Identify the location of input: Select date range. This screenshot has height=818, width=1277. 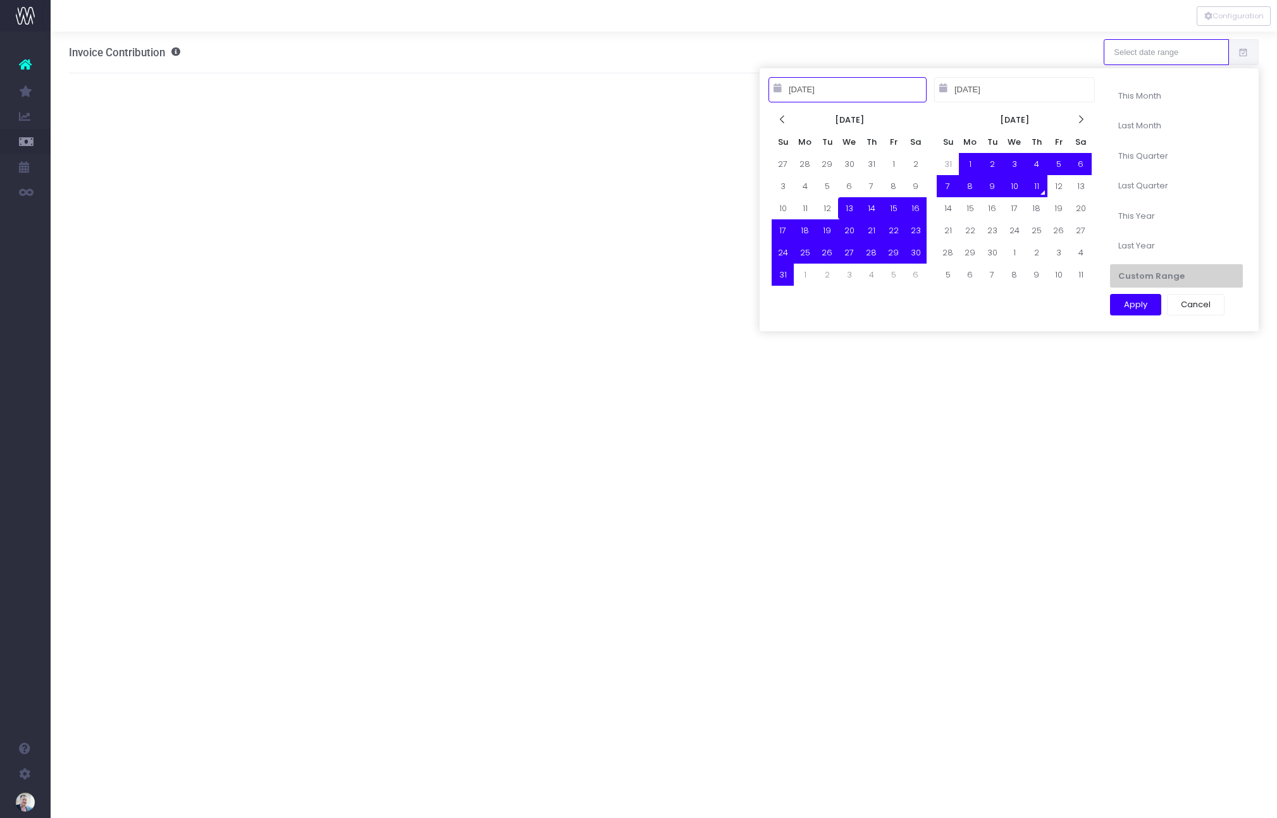
(1166, 52).